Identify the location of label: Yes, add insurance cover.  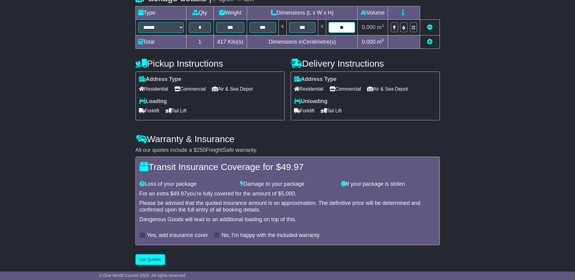
(177, 236).